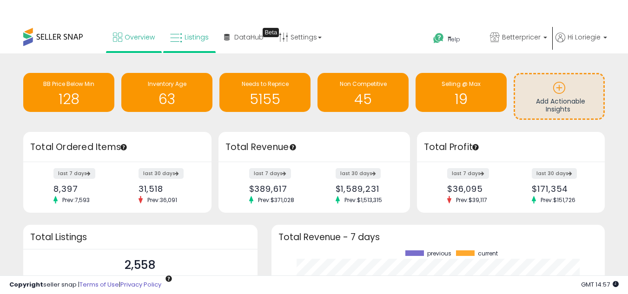 This screenshot has height=294, width=628. What do you see at coordinates (85, 285) in the screenshot?
I see `div: seller snap | |` at bounding box center [85, 285].